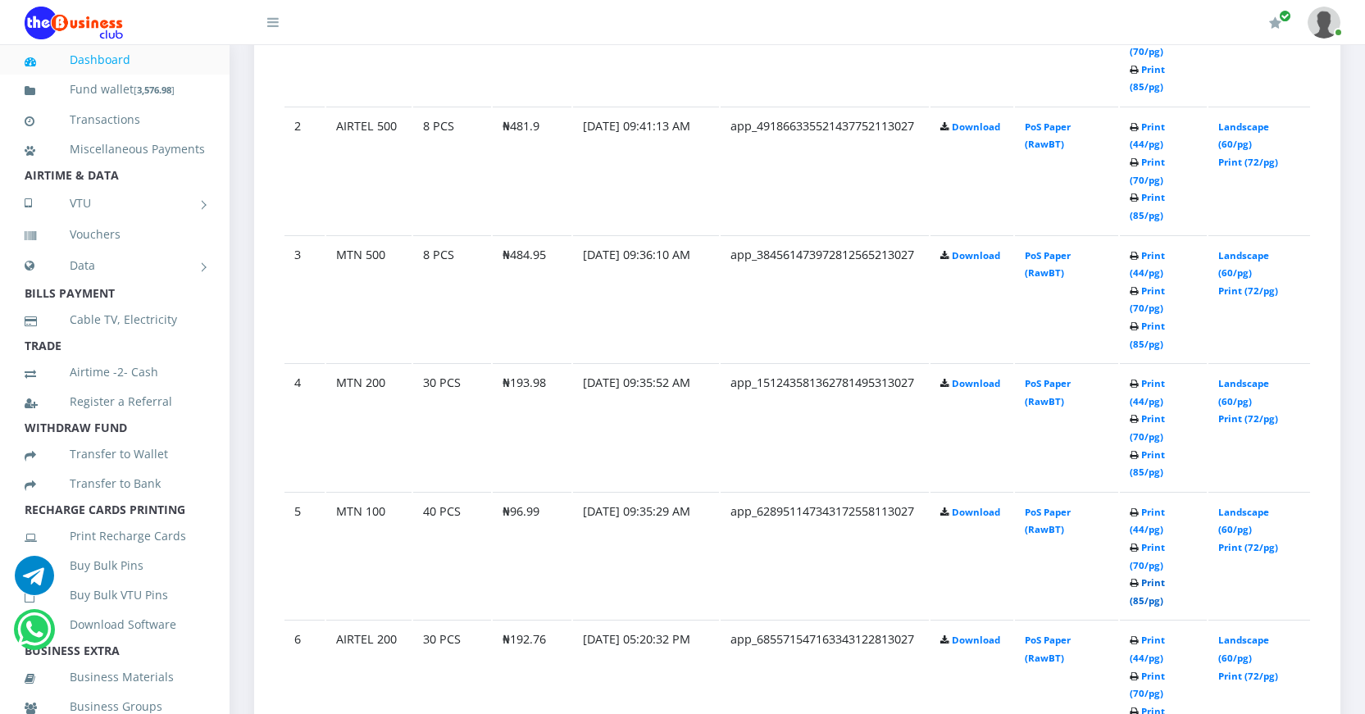  Describe the element at coordinates (115, 203) in the screenshot. I see `a: VTU` at that location.